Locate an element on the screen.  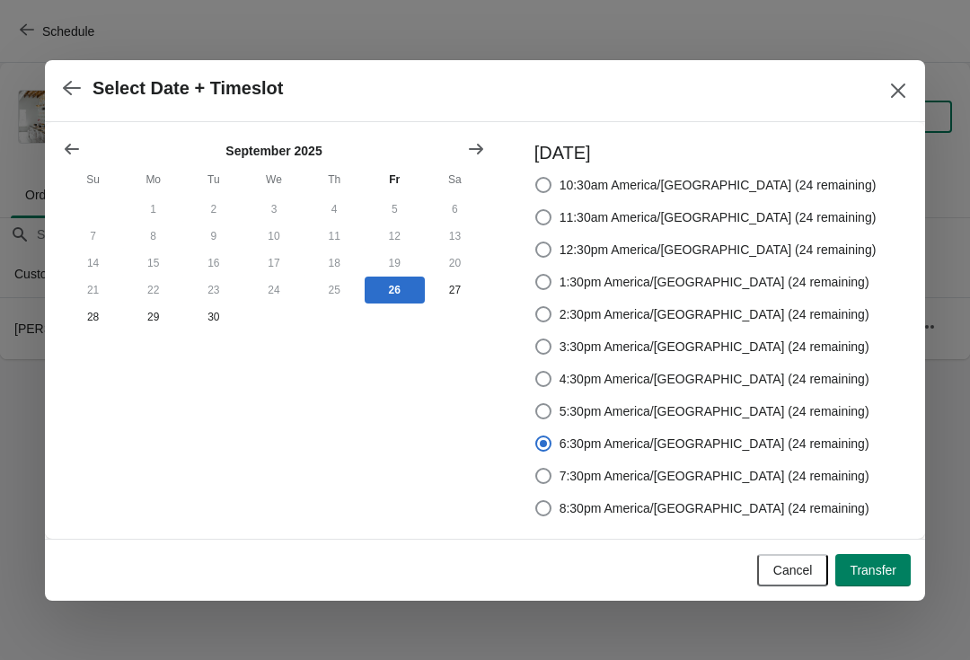
button: Thursday September 11 2025 is located at coordinates (334, 236).